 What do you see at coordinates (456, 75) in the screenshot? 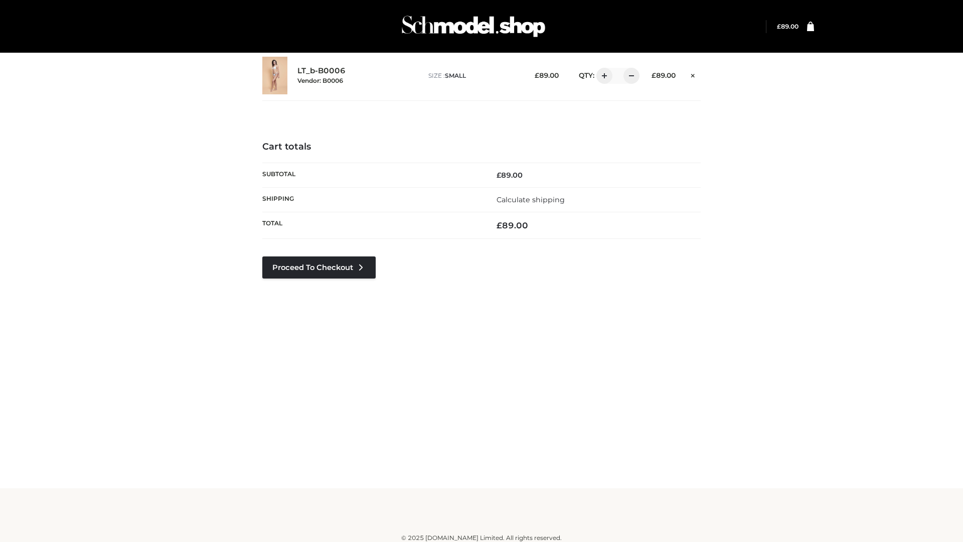
I see `span: SMALL` at bounding box center [456, 75].